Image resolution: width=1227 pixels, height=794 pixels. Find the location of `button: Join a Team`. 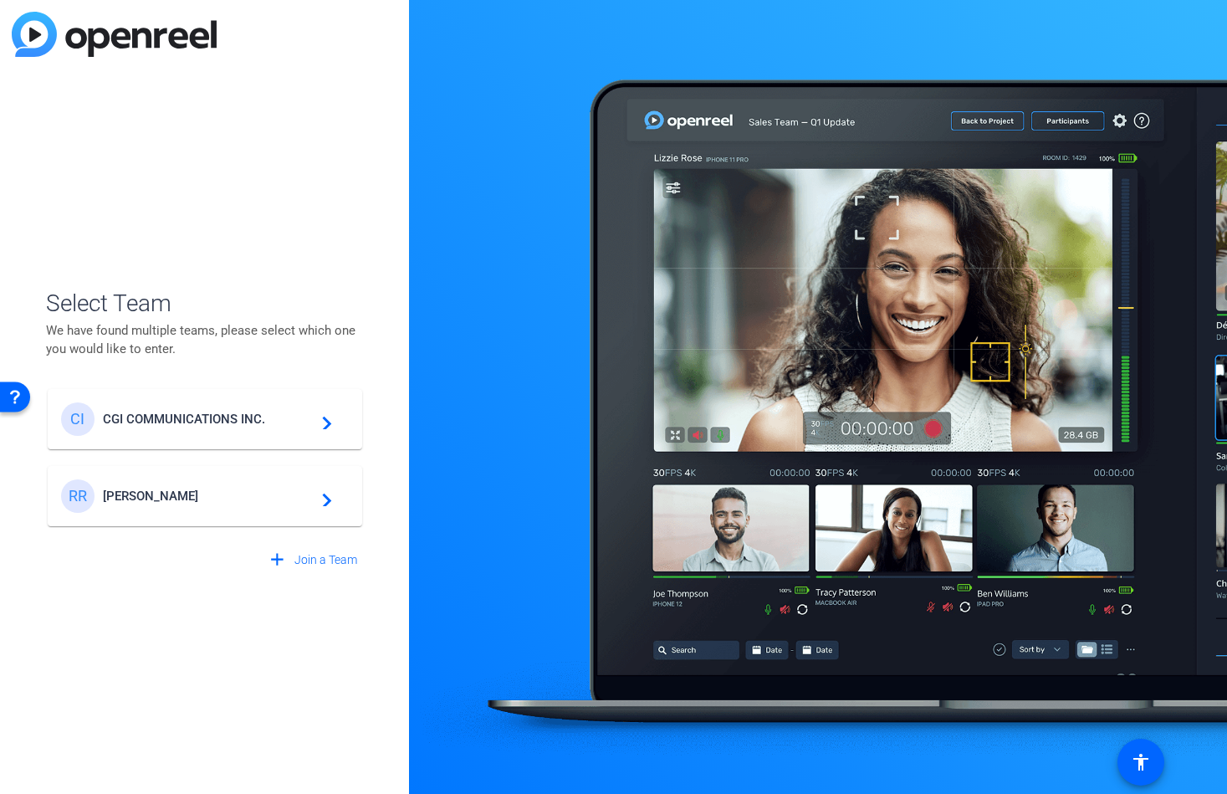

button: Join a Team is located at coordinates (312, 560).